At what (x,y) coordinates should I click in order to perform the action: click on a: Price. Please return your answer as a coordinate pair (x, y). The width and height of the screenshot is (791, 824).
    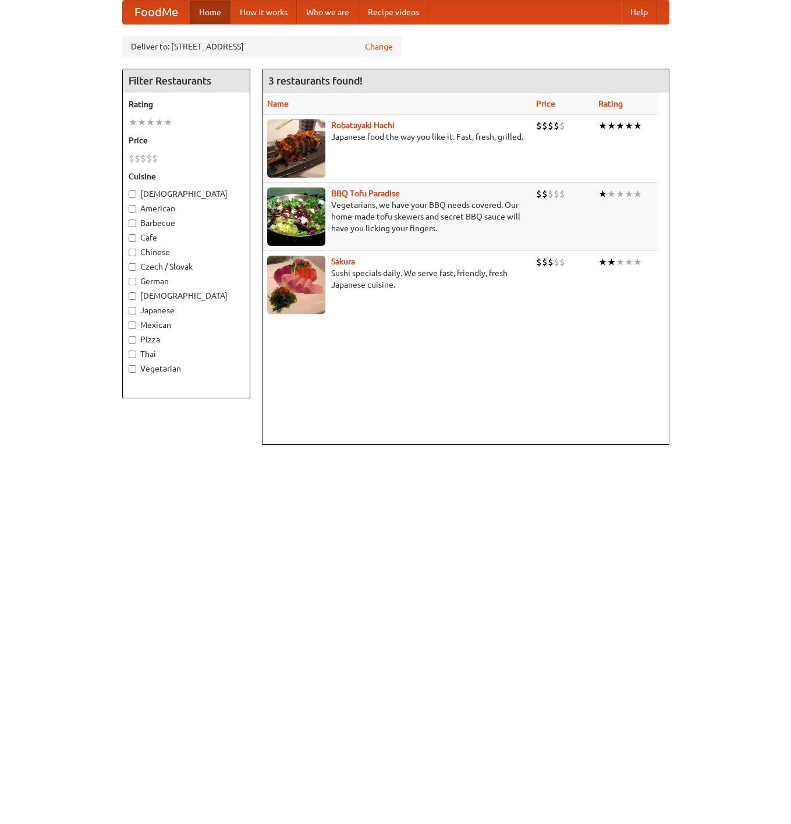
    Looking at the image, I should click on (546, 104).